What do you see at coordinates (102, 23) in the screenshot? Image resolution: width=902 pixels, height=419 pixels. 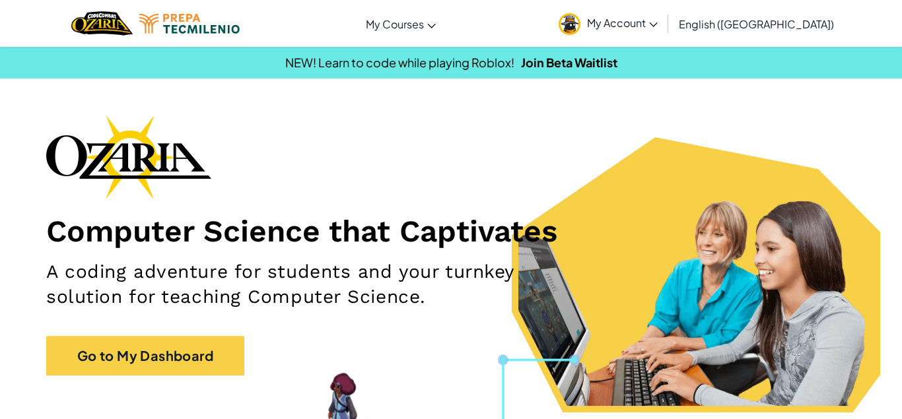 I see `img: Home` at bounding box center [102, 23].